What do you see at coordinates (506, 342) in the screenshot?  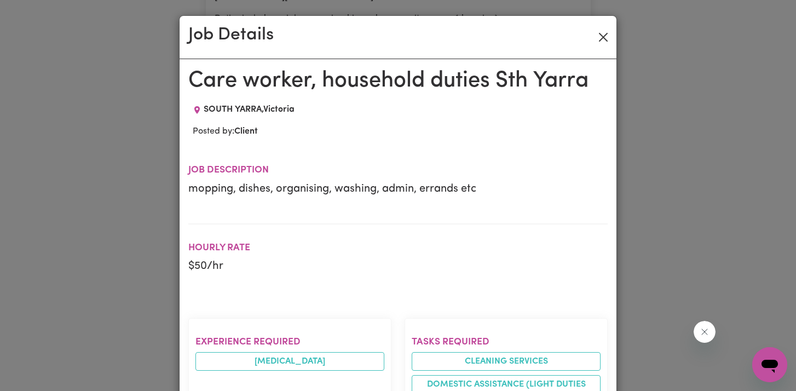 I see `h2: Tasks required` at bounding box center [506, 342].